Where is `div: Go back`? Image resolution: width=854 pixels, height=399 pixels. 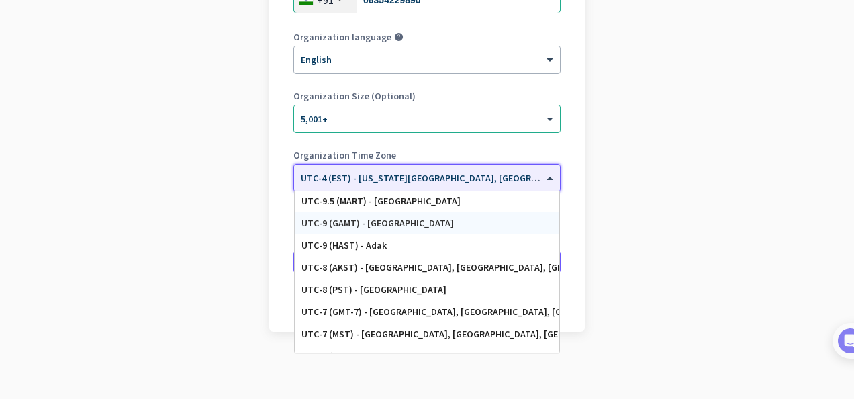
div: Go back is located at coordinates (427, 303).